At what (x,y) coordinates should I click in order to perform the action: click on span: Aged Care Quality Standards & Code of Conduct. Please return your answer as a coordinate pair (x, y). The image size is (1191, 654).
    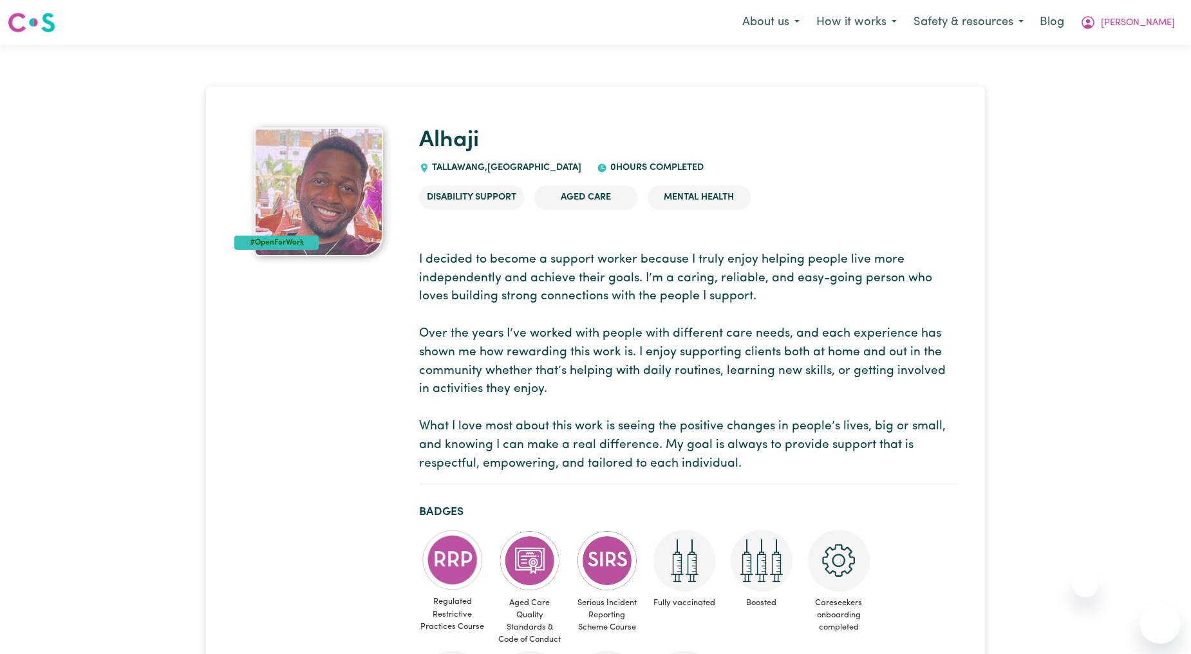
    Looking at the image, I should click on (530, 621).